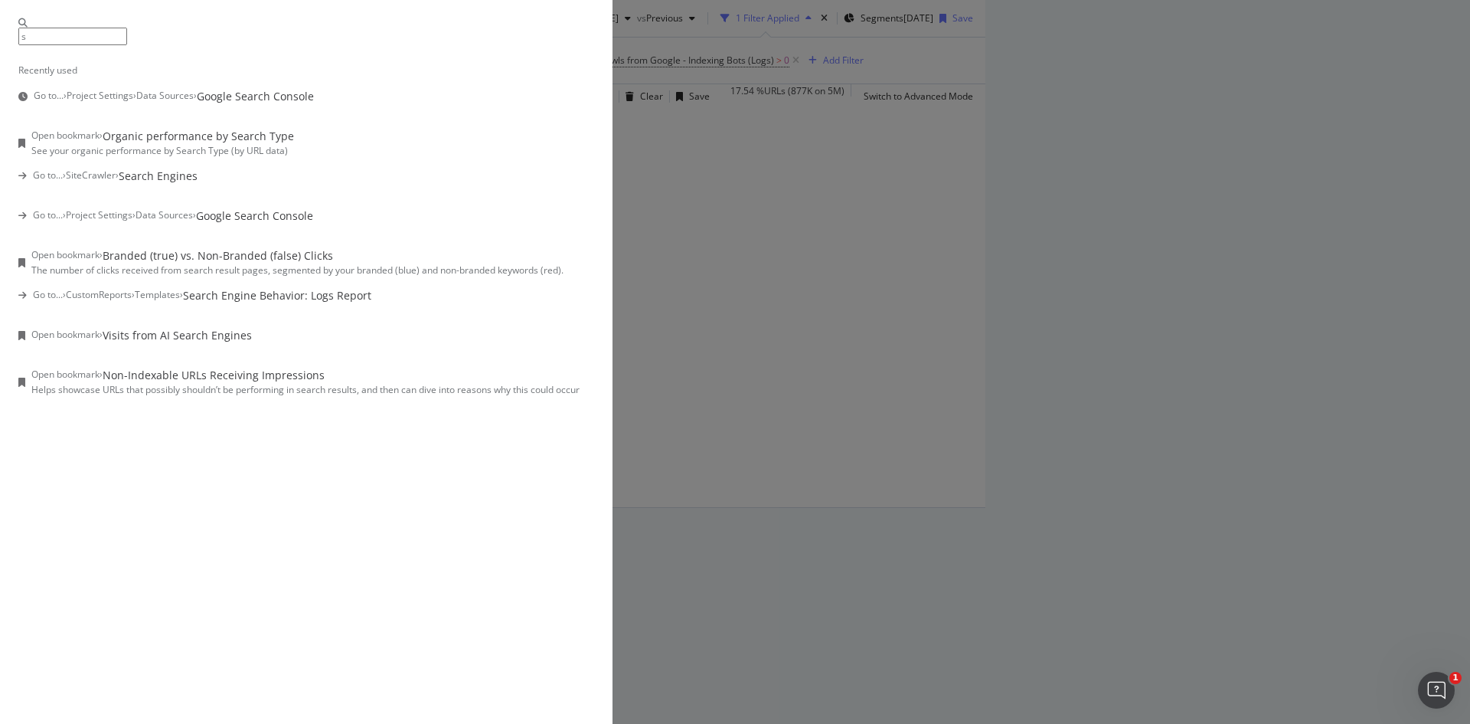  Describe the element at coordinates (306, 389) in the screenshot. I see `div: Helps showcase URLs that possibly shouldn’t be performing in search results, and then can dive in...` at that location.